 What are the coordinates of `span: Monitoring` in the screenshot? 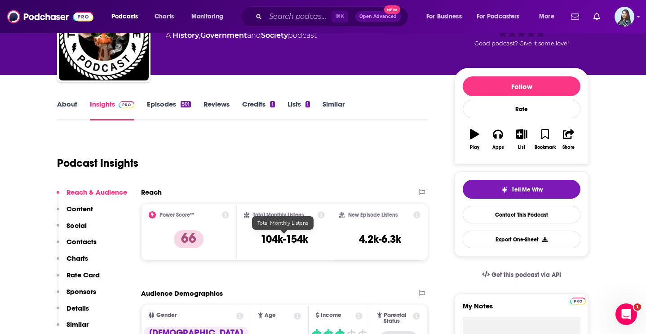 It's located at (207, 17).